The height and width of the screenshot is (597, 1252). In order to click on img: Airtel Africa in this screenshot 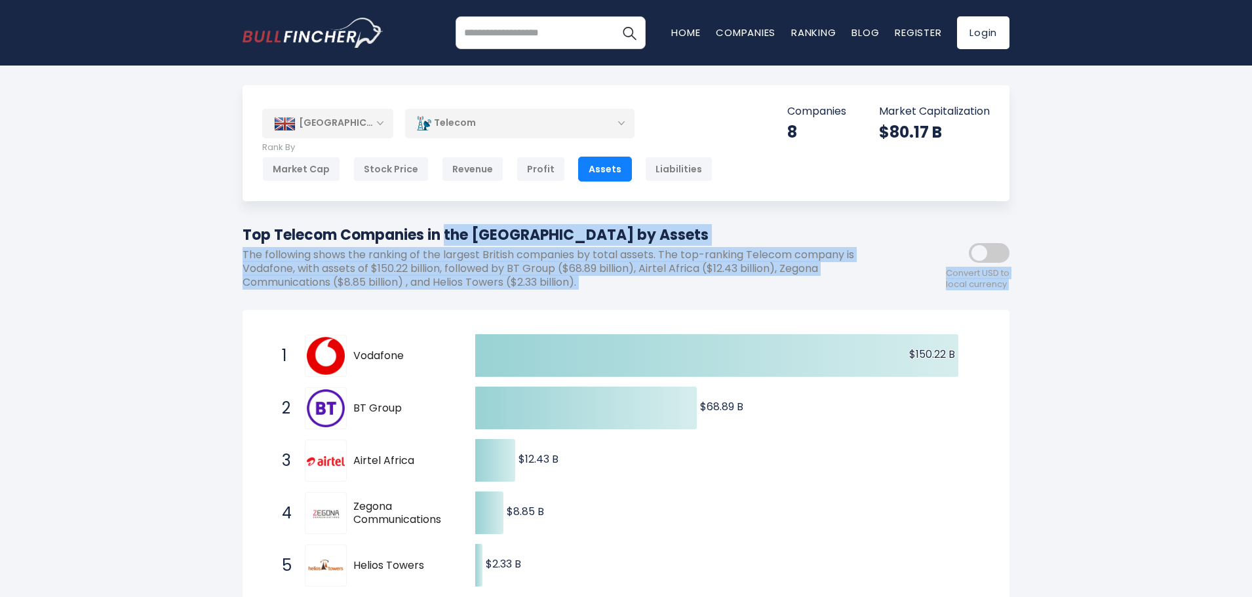, I will do `click(326, 461)`.